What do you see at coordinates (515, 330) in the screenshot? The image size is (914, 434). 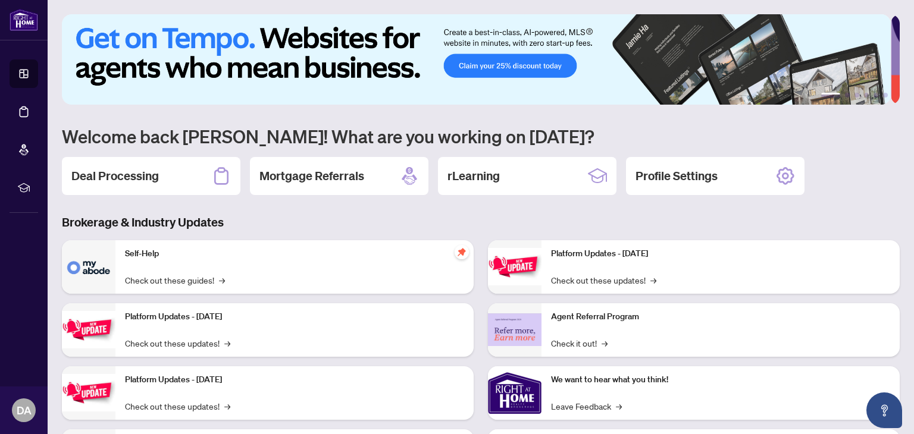 I see `img: Agent Referral Program` at bounding box center [515, 330].